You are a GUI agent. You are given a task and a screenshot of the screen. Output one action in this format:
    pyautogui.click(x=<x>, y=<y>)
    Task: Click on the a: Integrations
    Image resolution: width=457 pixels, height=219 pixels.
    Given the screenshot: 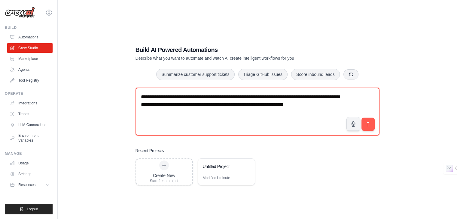 What is the action you would take?
    pyautogui.click(x=30, y=103)
    